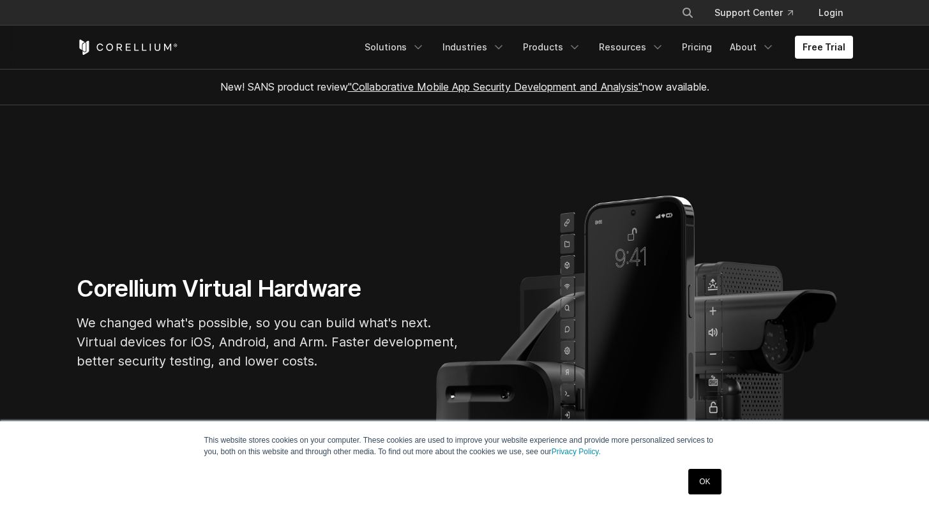 This screenshot has width=929, height=511. I want to click on a: Pricing, so click(696, 47).